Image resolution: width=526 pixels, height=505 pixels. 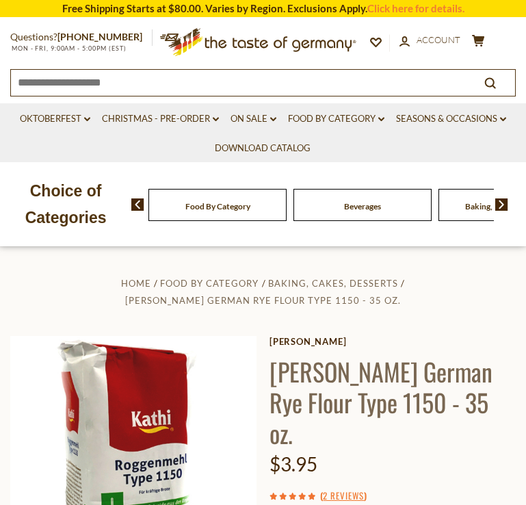 What do you see at coordinates (136, 283) in the screenshot?
I see `span: Home` at bounding box center [136, 283].